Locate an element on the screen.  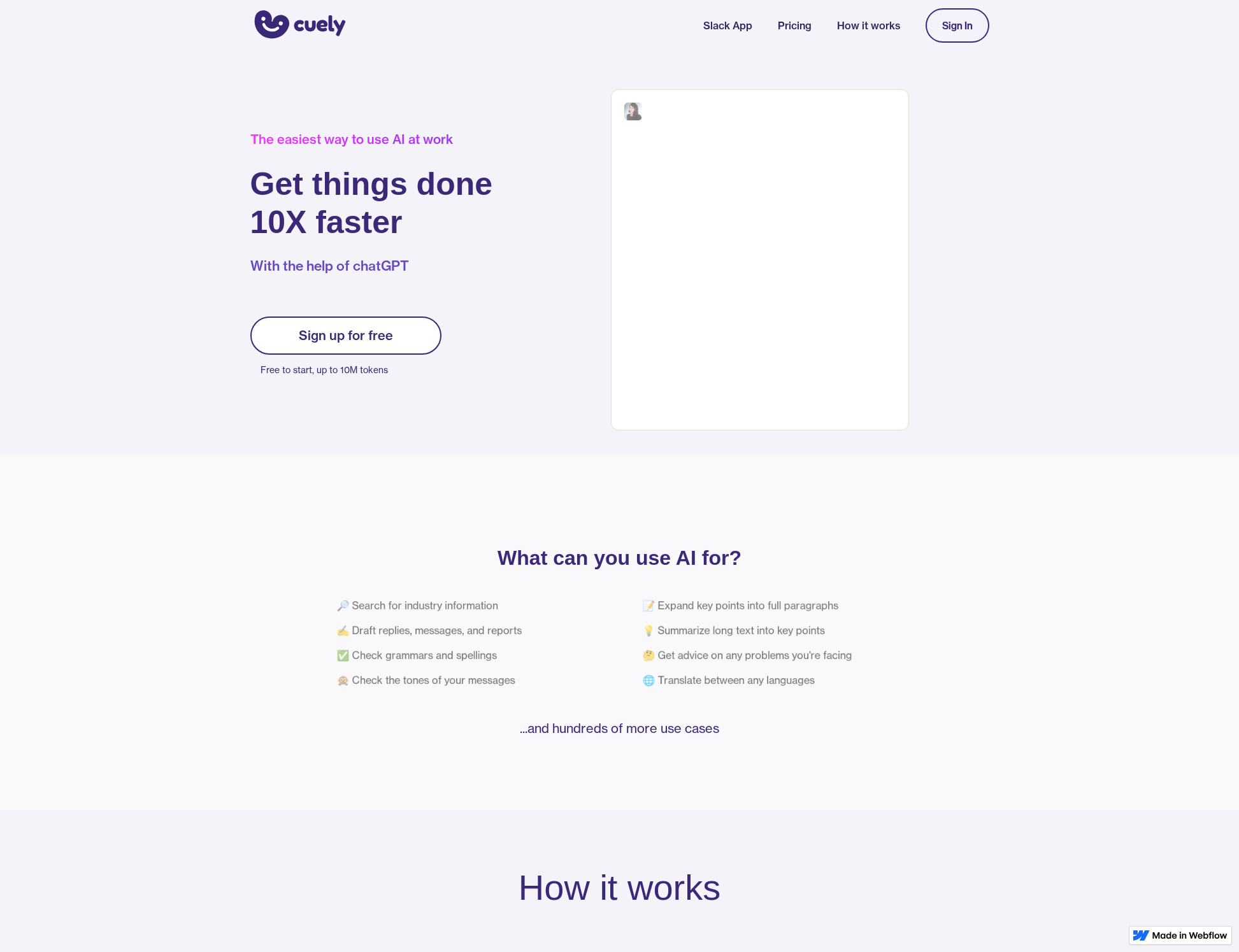
p: With the help of chatGPT is located at coordinates (371, 266).